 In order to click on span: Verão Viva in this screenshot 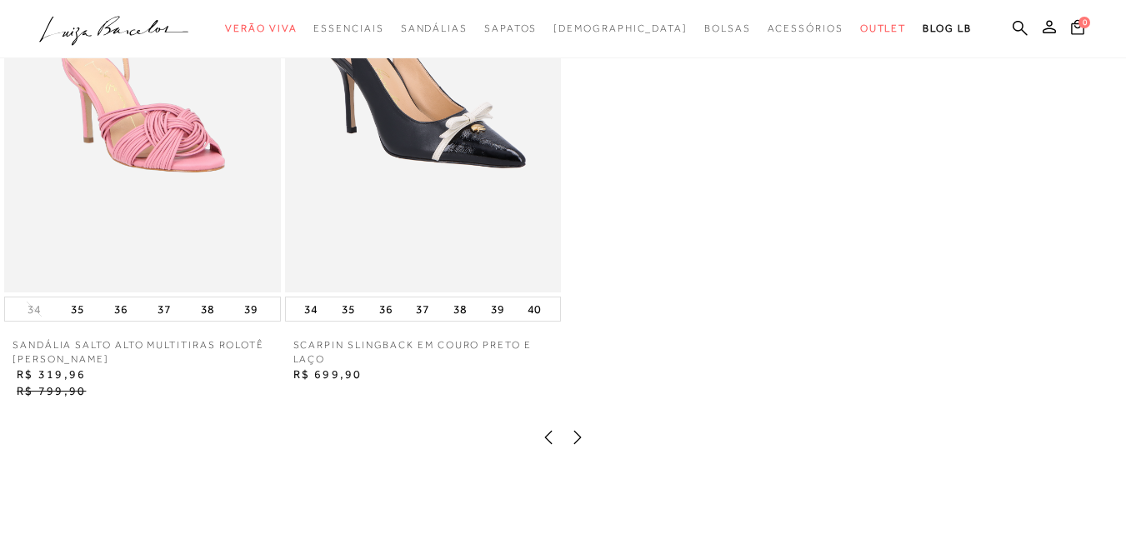, I will do `click(261, 28)`.